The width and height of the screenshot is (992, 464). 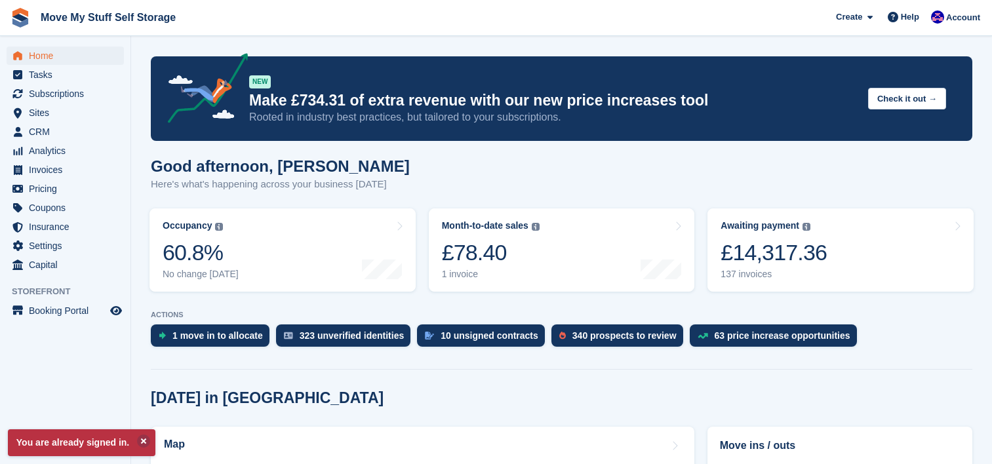 I want to click on span: Booking Portal, so click(x=68, y=311).